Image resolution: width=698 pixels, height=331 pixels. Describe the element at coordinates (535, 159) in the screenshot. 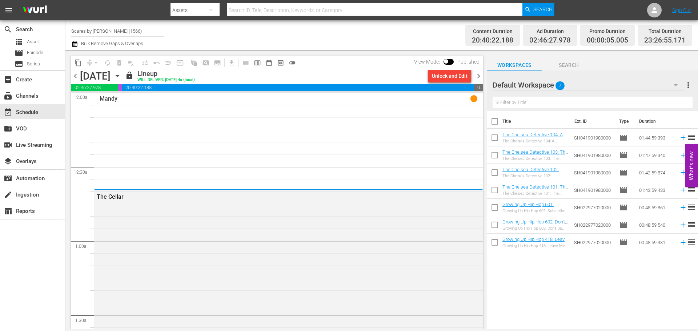

I see `div: The Chelsea Detective 103: The Gentle Giant` at that location.